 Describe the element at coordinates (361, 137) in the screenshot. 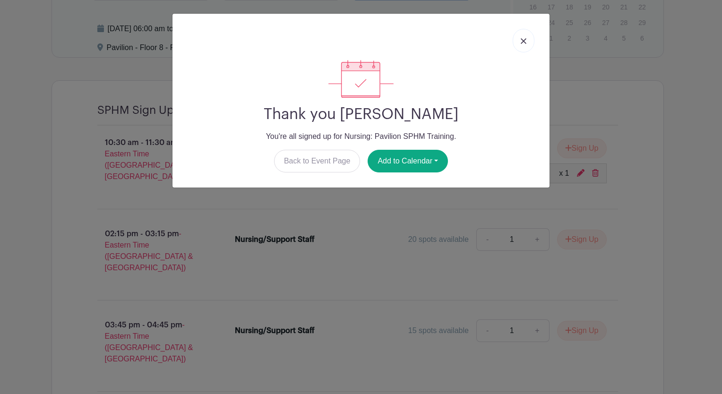

I see `p: You're all signed up for Nursing: Pavilion SPHM Training.` at that location.